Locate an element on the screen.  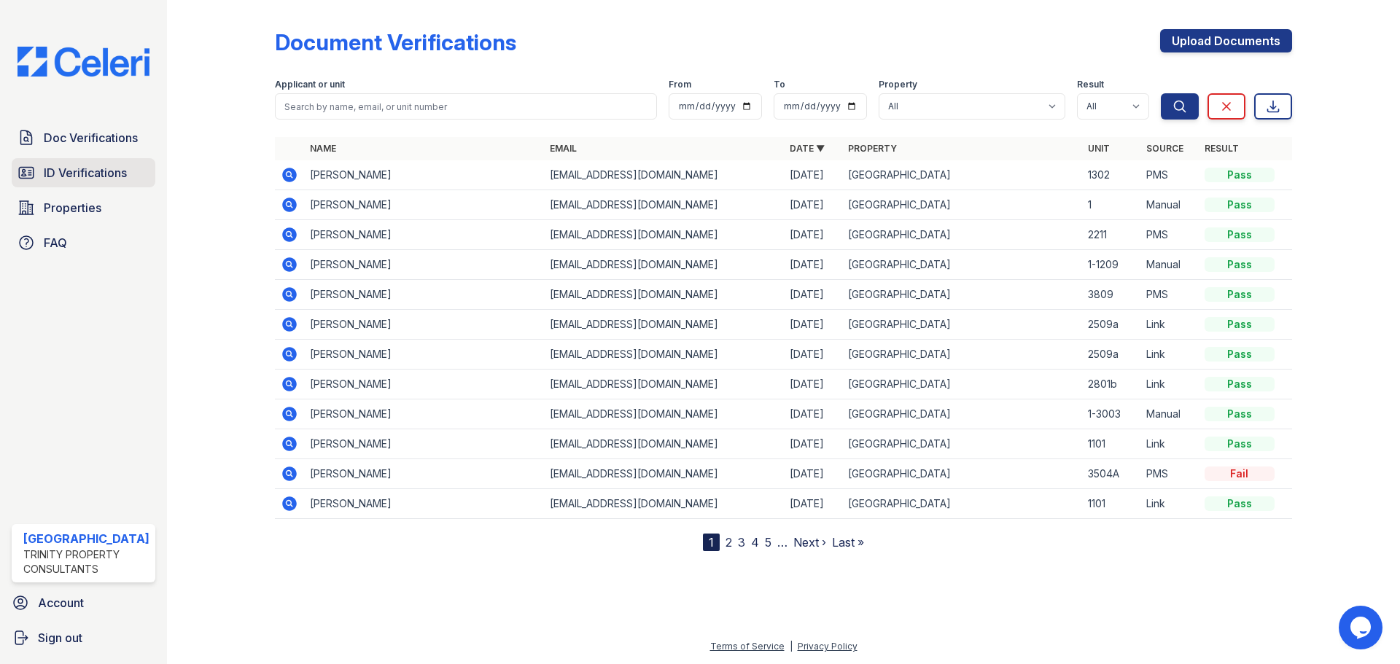
div: Fail is located at coordinates (1239, 474).